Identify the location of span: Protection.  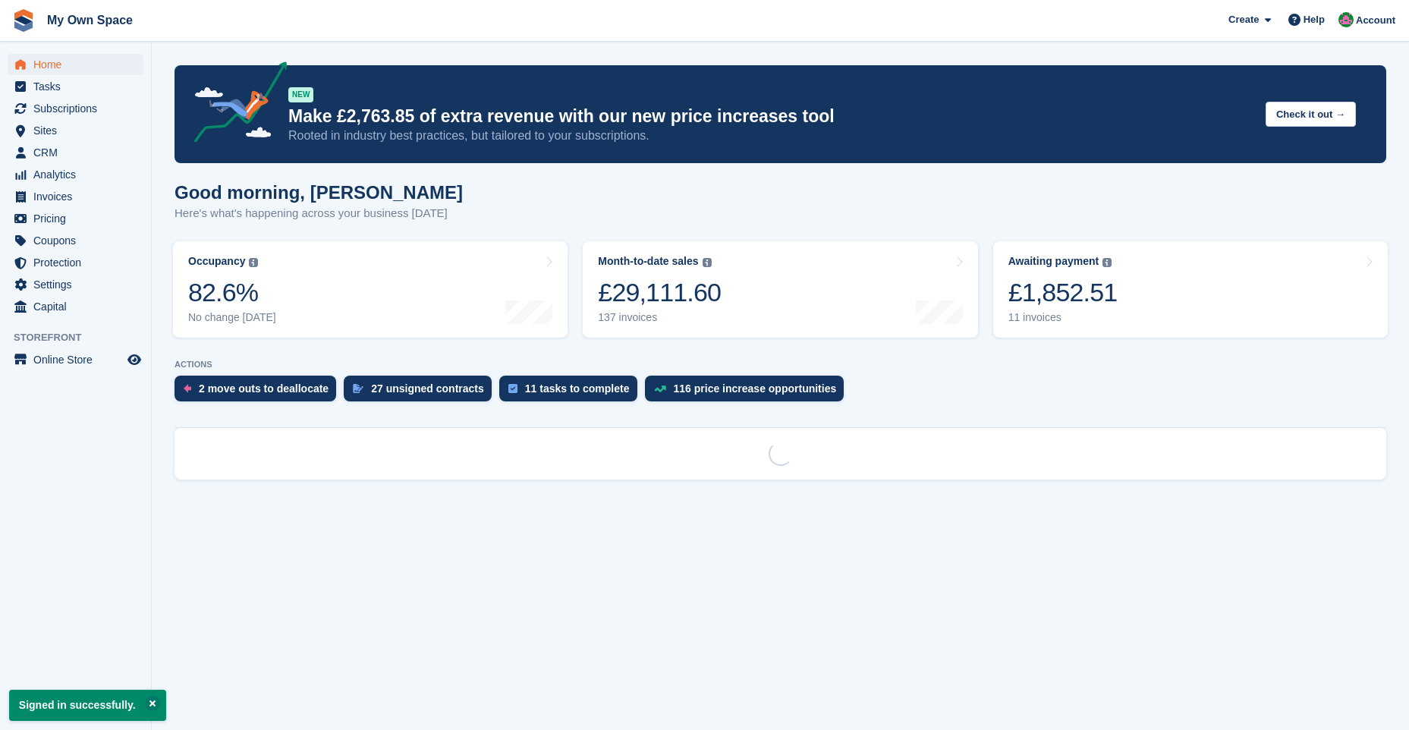
(79, 262).